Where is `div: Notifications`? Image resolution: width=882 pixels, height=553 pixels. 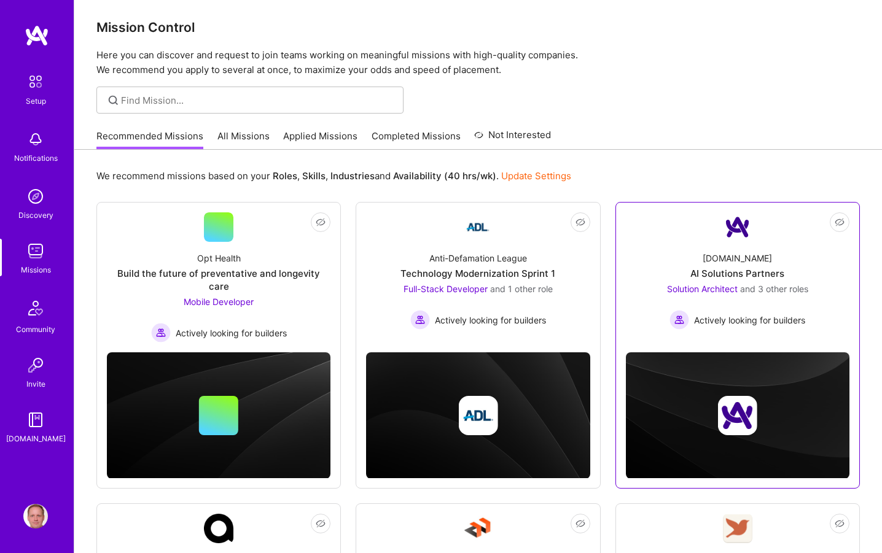
div: Notifications is located at coordinates (36, 158).